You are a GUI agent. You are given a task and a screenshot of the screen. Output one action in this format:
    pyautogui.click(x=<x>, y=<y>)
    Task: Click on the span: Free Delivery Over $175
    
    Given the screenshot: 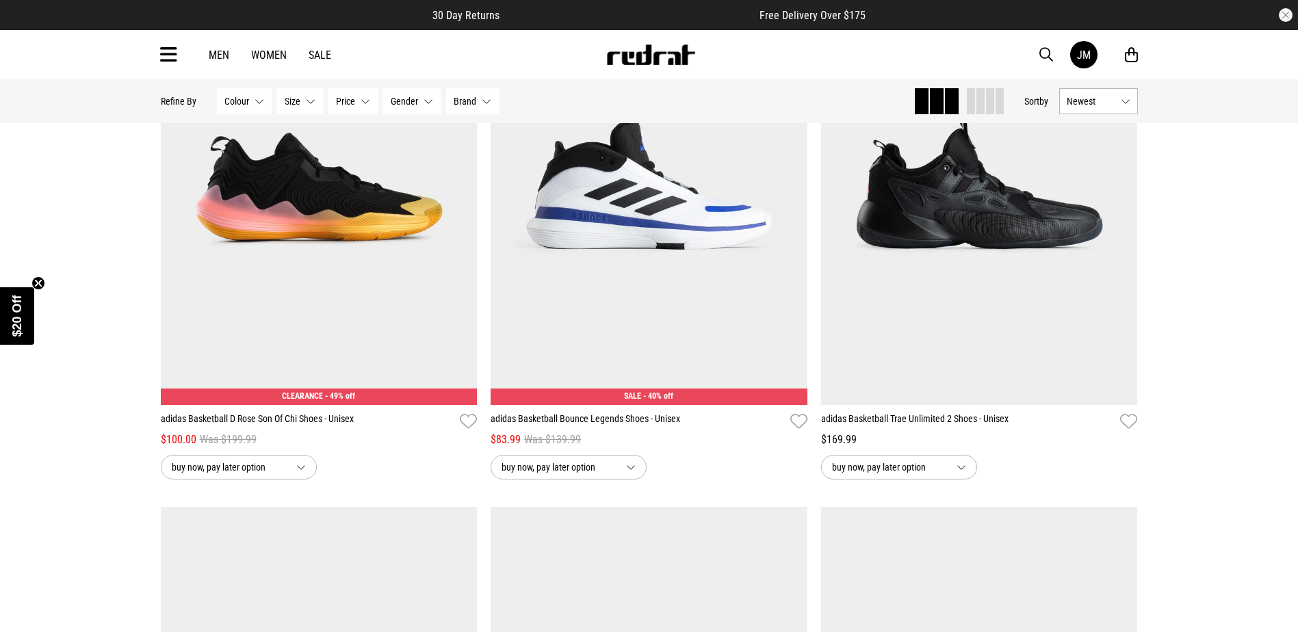 What is the action you would take?
    pyautogui.click(x=812, y=15)
    